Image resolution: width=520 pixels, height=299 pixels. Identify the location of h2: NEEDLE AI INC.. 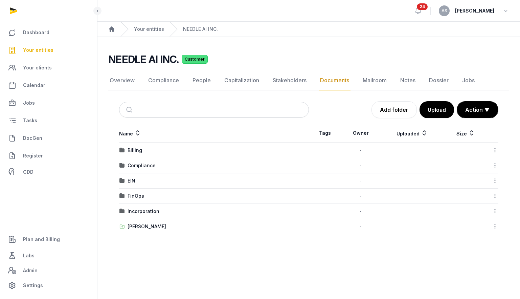
(143, 59).